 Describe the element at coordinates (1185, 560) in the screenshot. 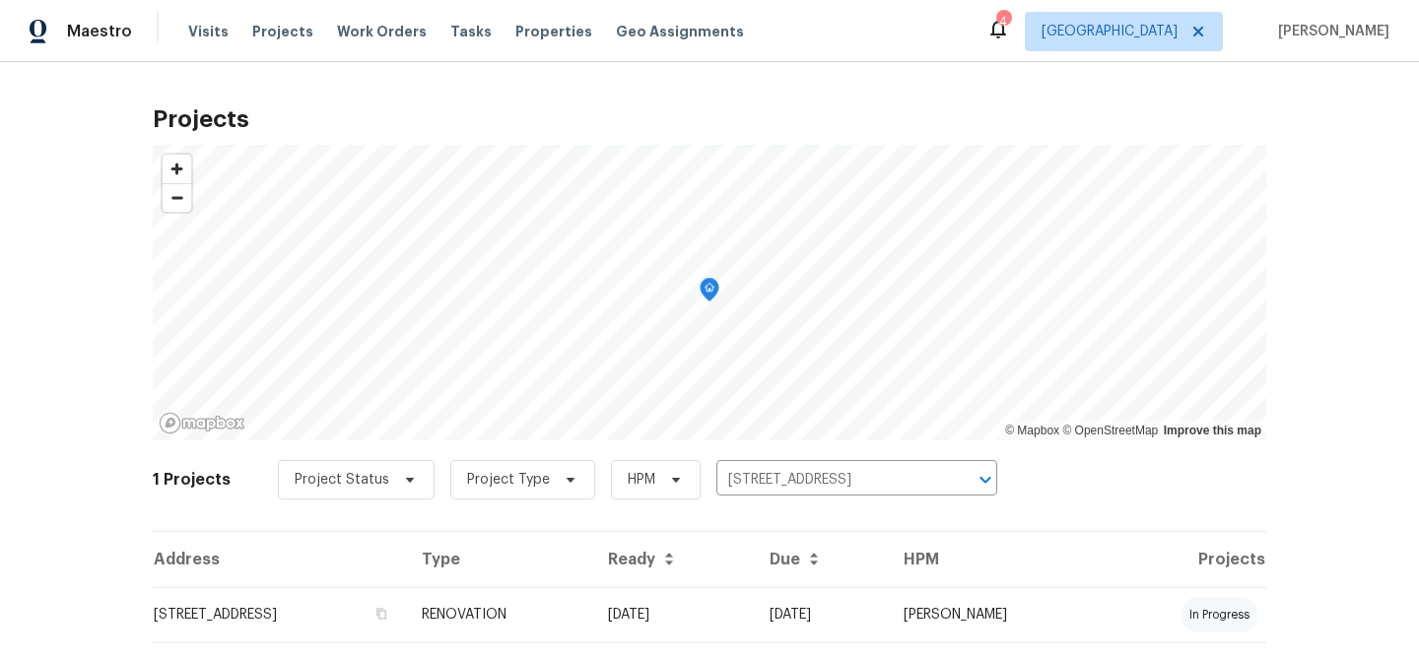

I see `th: Projects` at that location.